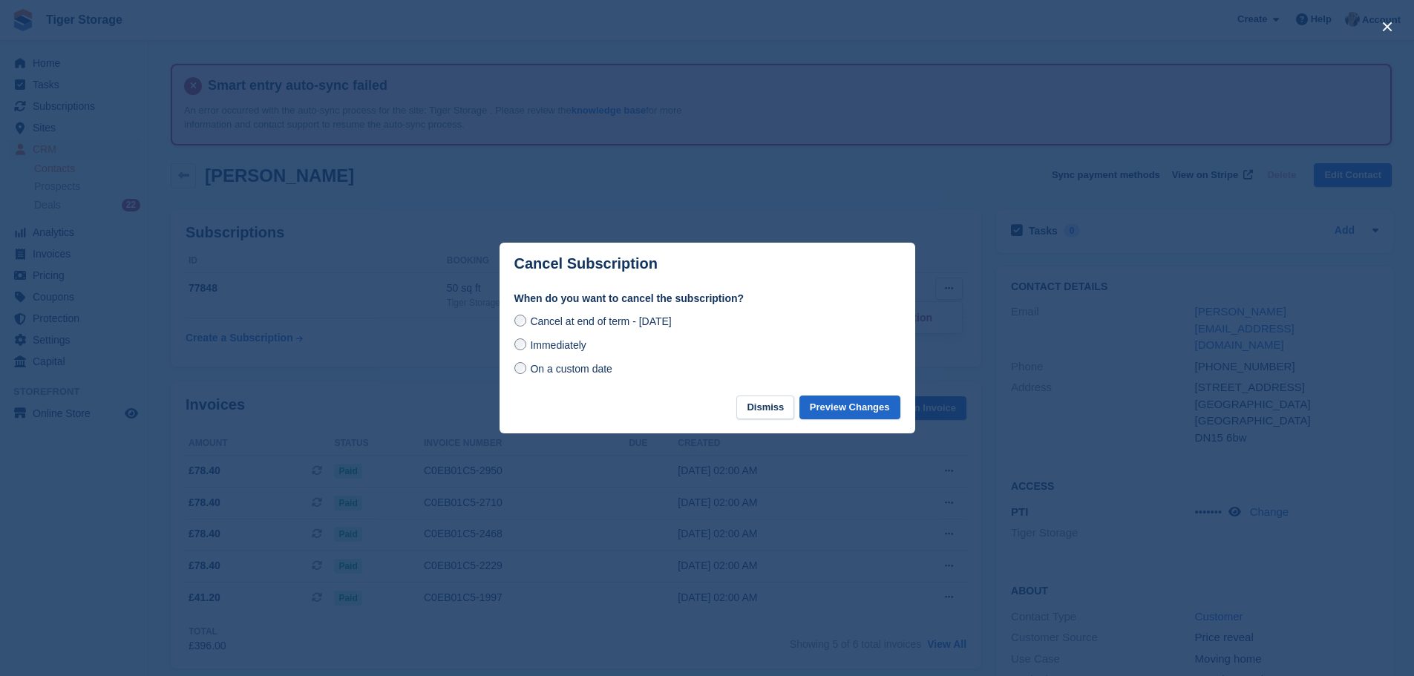 This screenshot has height=676, width=1414. I want to click on p: Cancel Subscription, so click(586, 264).